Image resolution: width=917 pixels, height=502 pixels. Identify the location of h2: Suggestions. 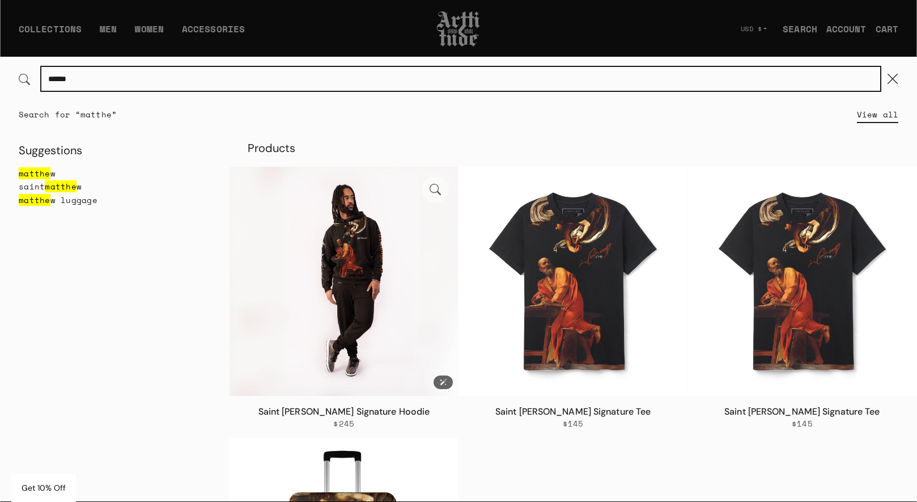
(115, 150).